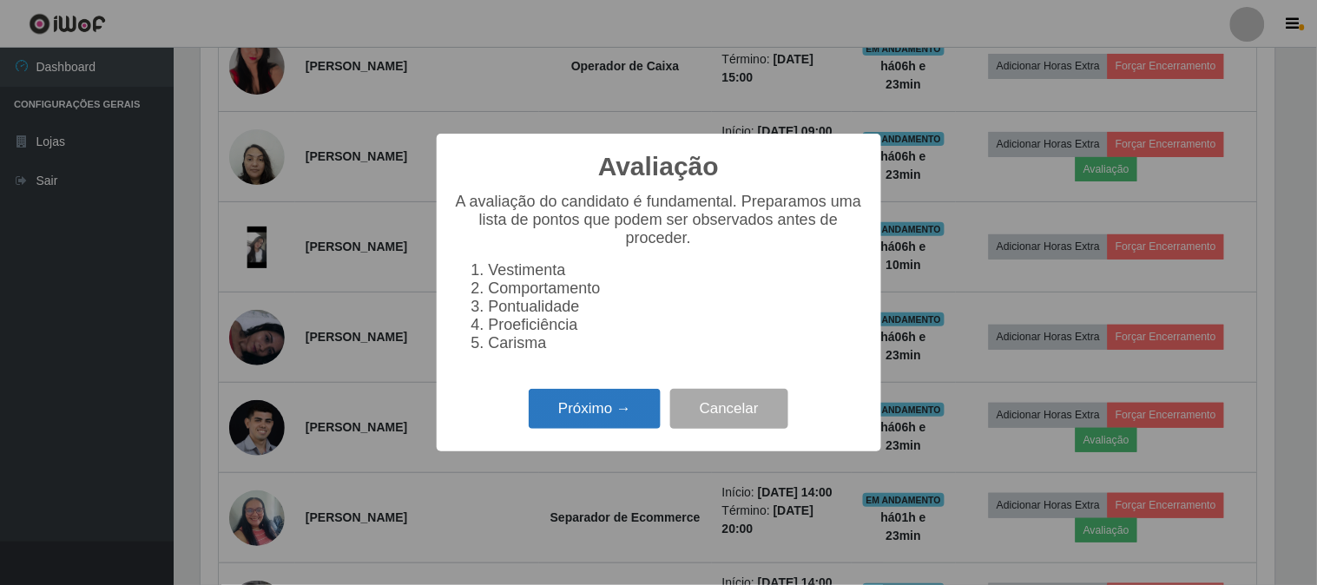 The height and width of the screenshot is (585, 1317). Describe the element at coordinates (659, 220) in the screenshot. I see `p: A avaliação do candidato é fundamental. Preparamos uma lista de pontos que podem ser observados a...` at that location.